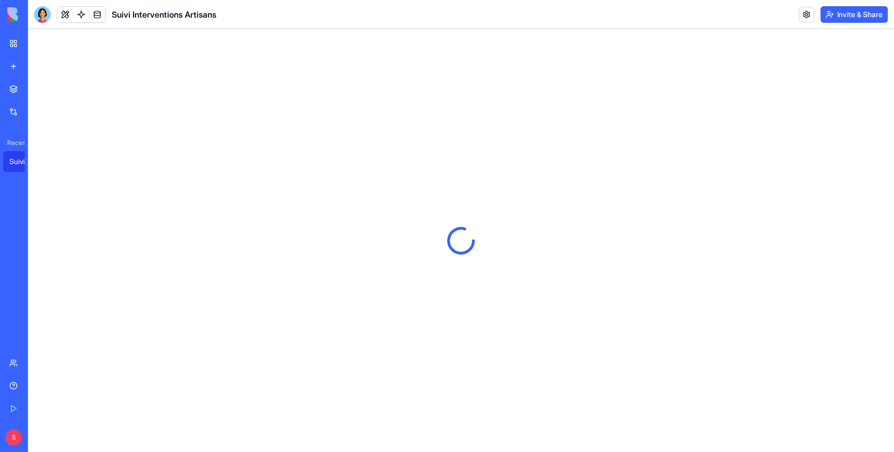 Image resolution: width=894 pixels, height=452 pixels. I want to click on span: Suivi Interventions Artisans, so click(164, 14).